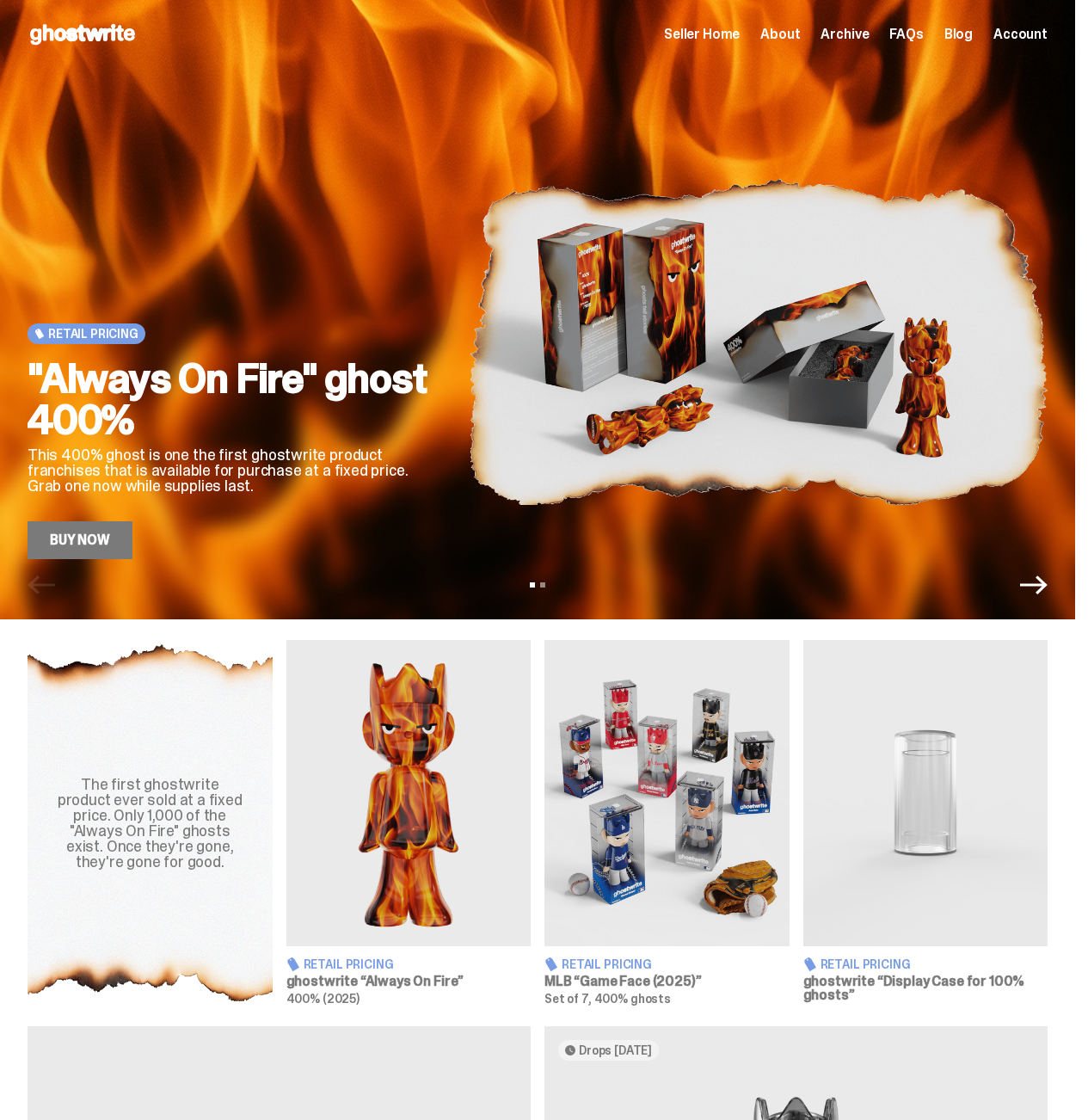 This screenshot has height=1120, width=1088. I want to click on h3: ghostwrite “Display Case for 100% ghosts”, so click(925, 988).